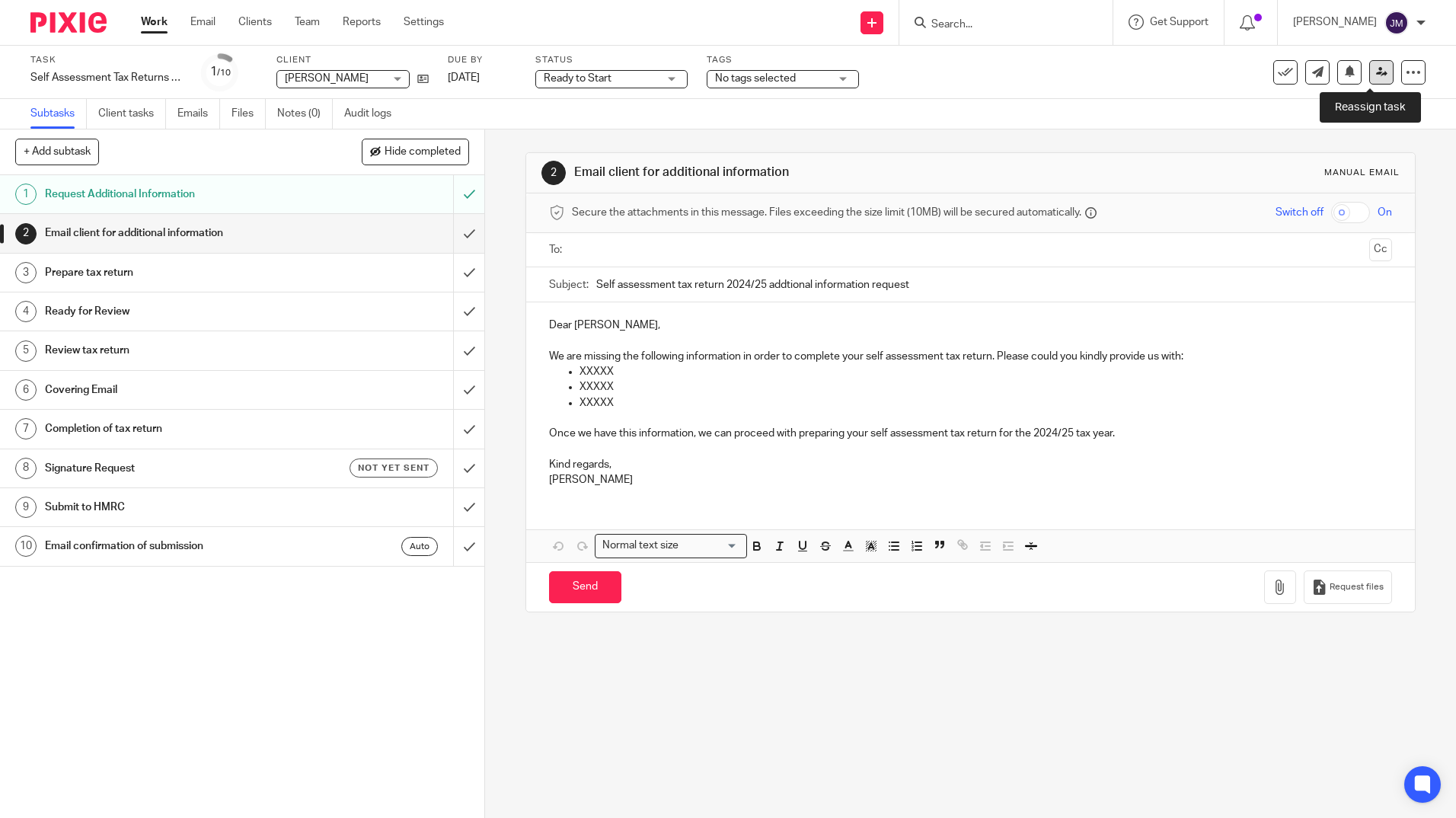 The width and height of the screenshot is (1456, 818). I want to click on label: Client, so click(352, 60).